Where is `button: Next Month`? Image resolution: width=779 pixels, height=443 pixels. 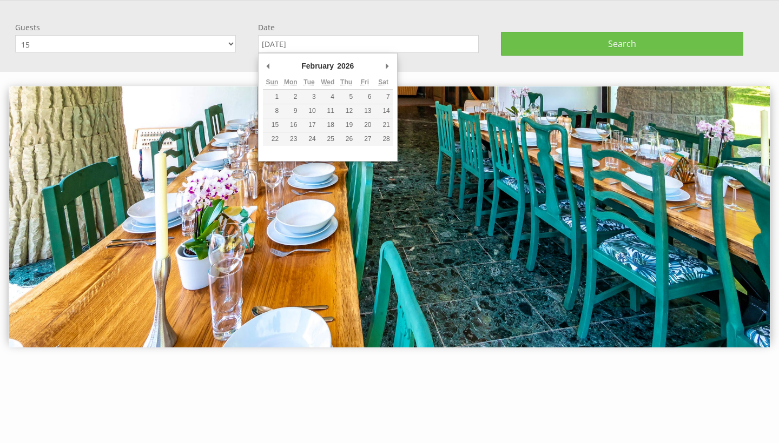 button: Next Month is located at coordinates (387, 66).